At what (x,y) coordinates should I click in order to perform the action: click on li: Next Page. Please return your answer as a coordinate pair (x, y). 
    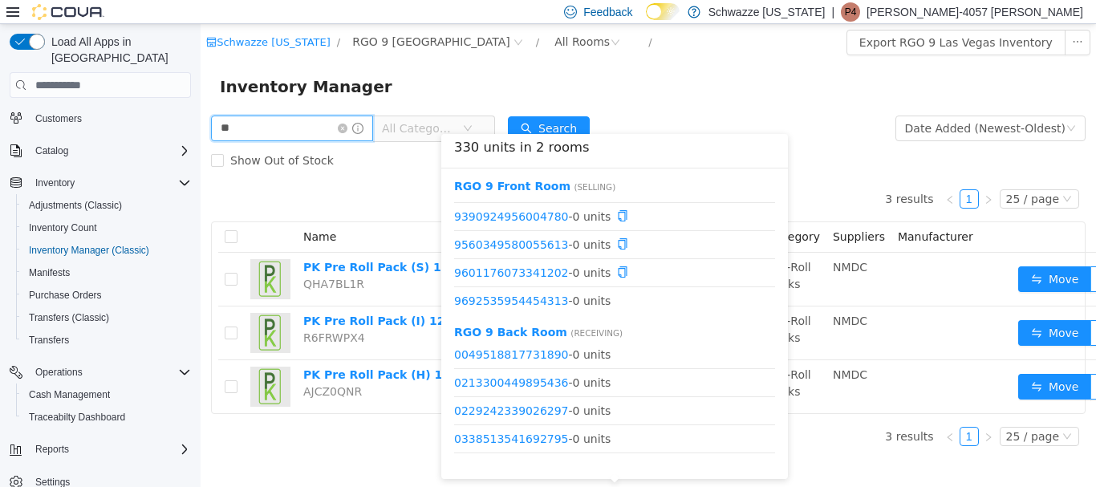
    Looking at the image, I should click on (788, 412).